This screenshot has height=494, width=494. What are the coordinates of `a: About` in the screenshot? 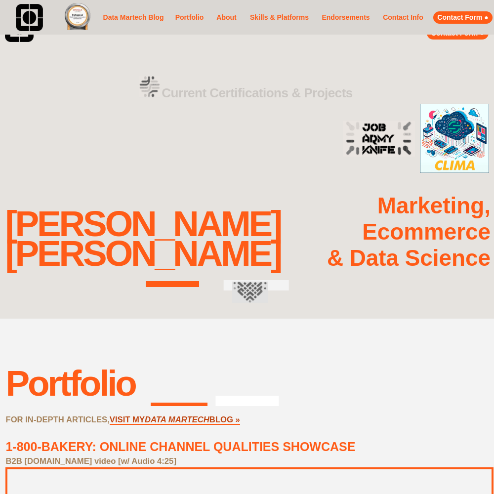 It's located at (226, 17).